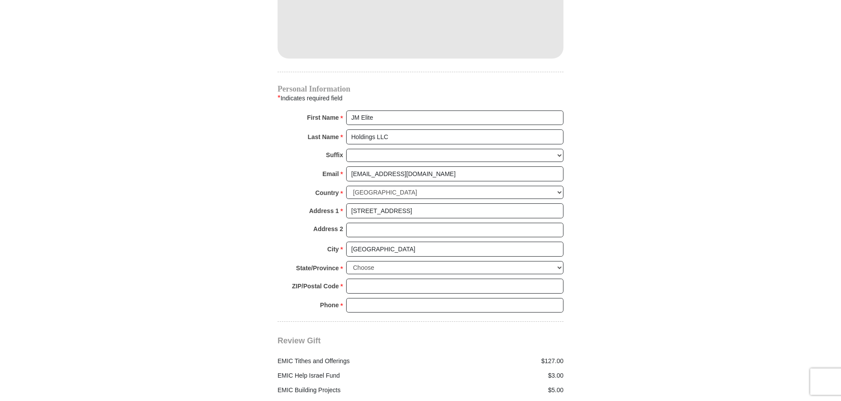 The height and width of the screenshot is (401, 841). What do you see at coordinates (421, 98) in the screenshot?
I see `div: Indicates required field` at bounding box center [421, 98].